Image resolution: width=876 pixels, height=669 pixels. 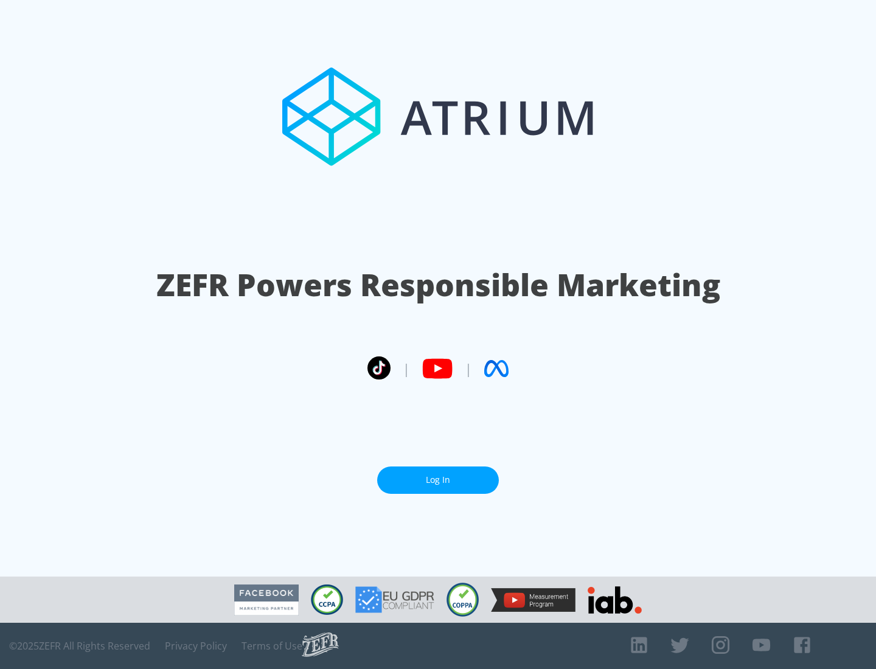 What do you see at coordinates (327, 600) in the screenshot?
I see `img: CCPA Compliant` at bounding box center [327, 600].